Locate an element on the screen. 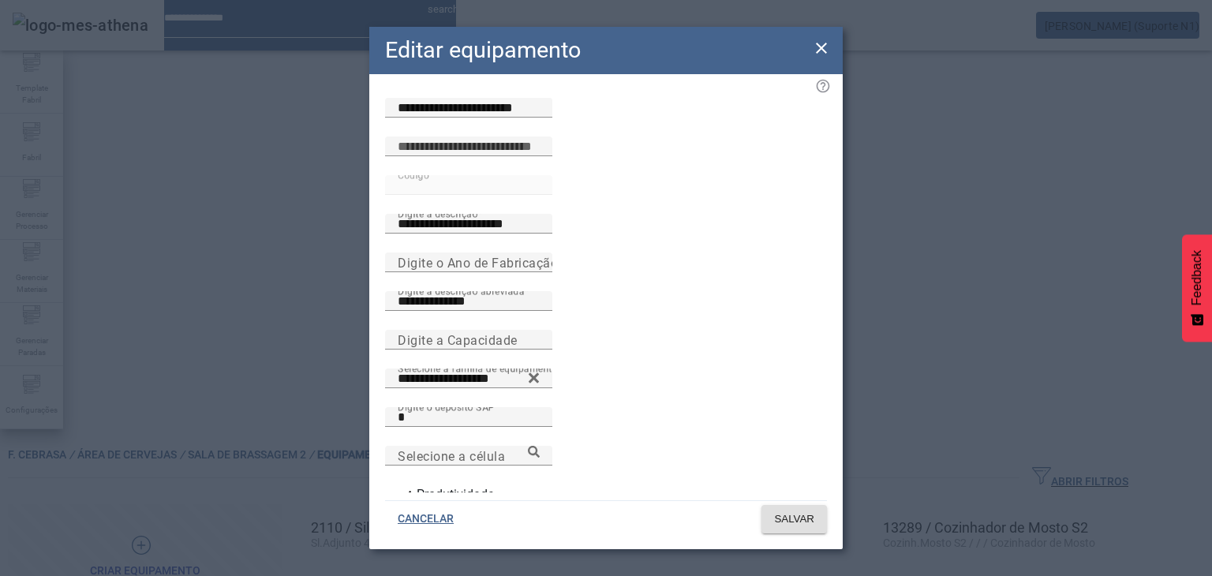 Image resolution: width=1212 pixels, height=576 pixels. h2: Editar equipamento is located at coordinates (483, 50).